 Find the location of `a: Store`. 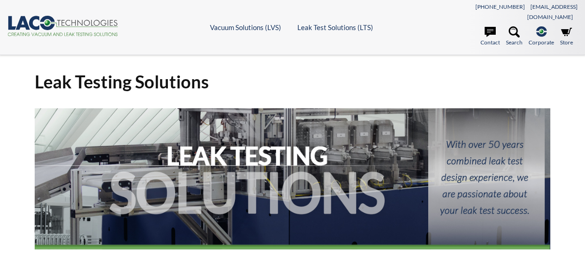

a: Store is located at coordinates (567, 37).